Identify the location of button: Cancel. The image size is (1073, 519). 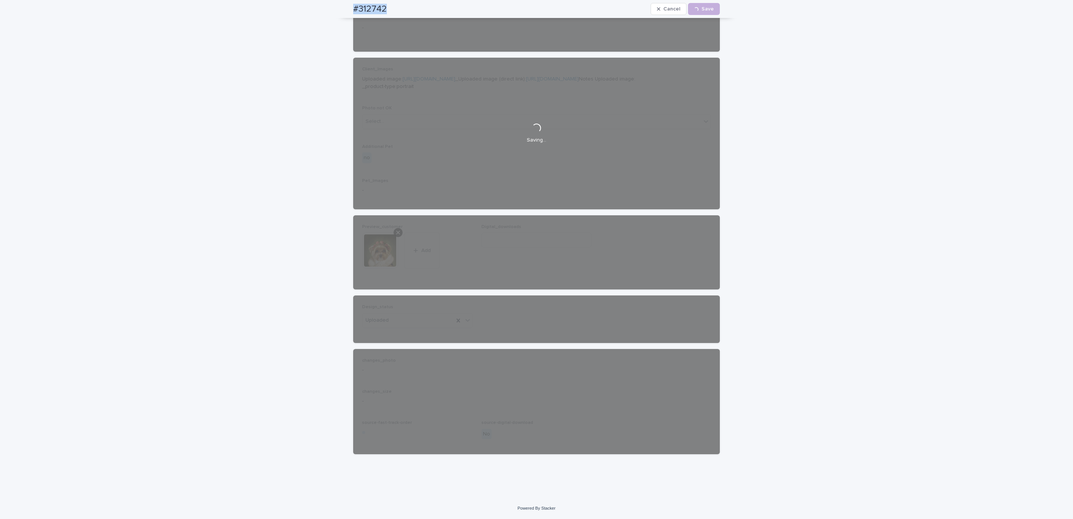
(669, 9).